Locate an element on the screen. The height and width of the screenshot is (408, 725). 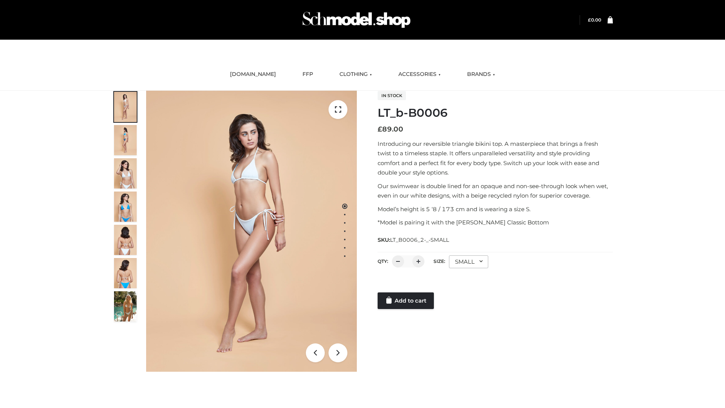
img: ArielClassicBikiniTop_CloudNine_AzureSky_OW114ECO_4-scaled.jpg is located at coordinates (125, 206).